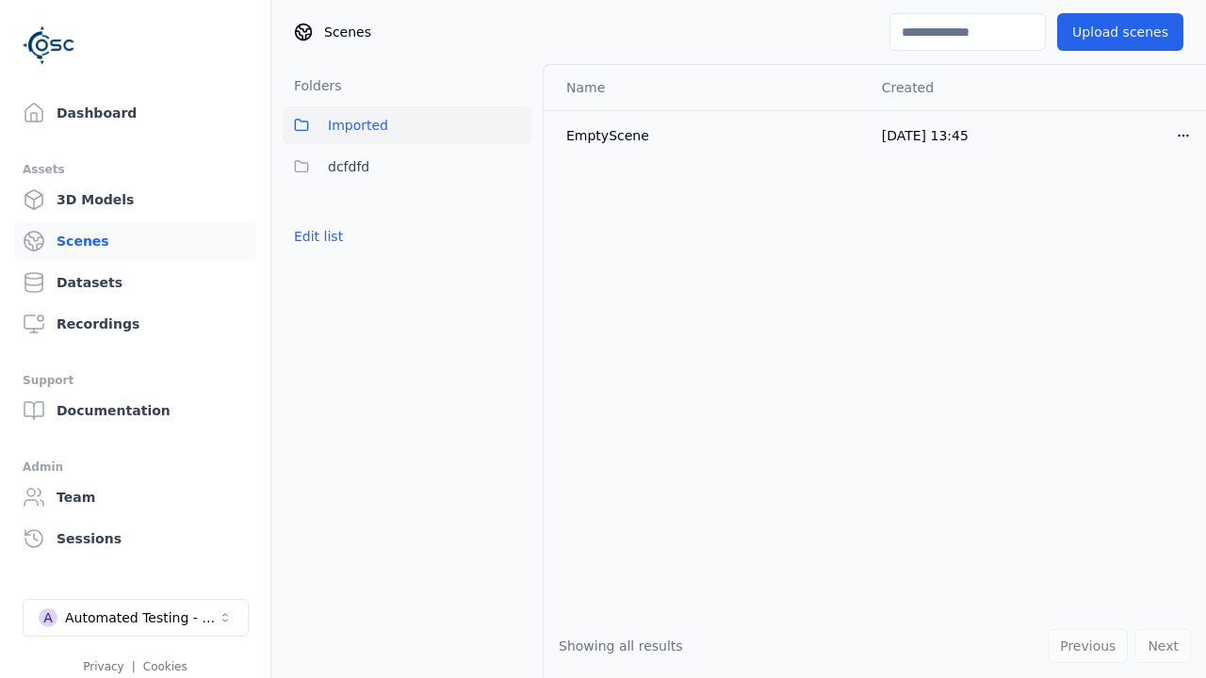  Describe the element at coordinates (621, 646) in the screenshot. I see `span: Showing all results` at that location.